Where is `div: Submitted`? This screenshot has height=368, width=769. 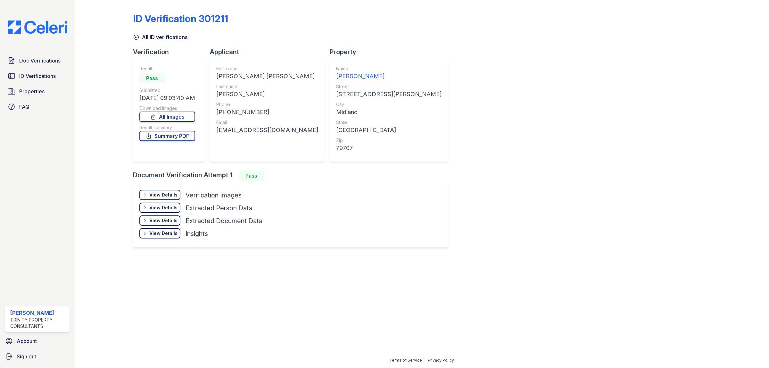
div: Submitted is located at coordinates (167, 90).